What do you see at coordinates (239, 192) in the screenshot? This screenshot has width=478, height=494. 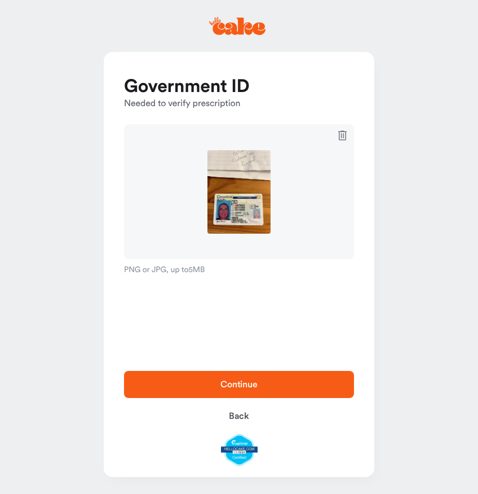 I see `img: Government ID preview` at bounding box center [239, 192].